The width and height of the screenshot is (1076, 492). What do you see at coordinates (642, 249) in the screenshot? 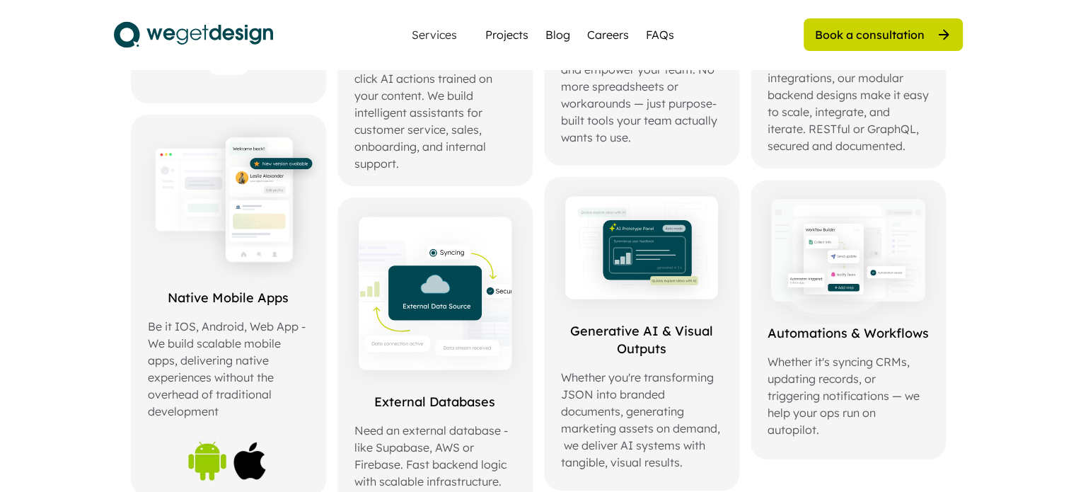
I see `img: AI%20UI%20Concepts.svg` at bounding box center [642, 249].